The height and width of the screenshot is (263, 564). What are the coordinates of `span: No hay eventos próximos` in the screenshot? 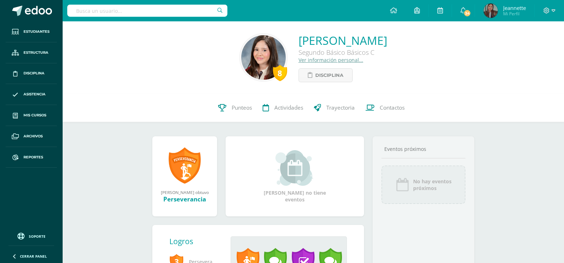 It's located at (432, 185).